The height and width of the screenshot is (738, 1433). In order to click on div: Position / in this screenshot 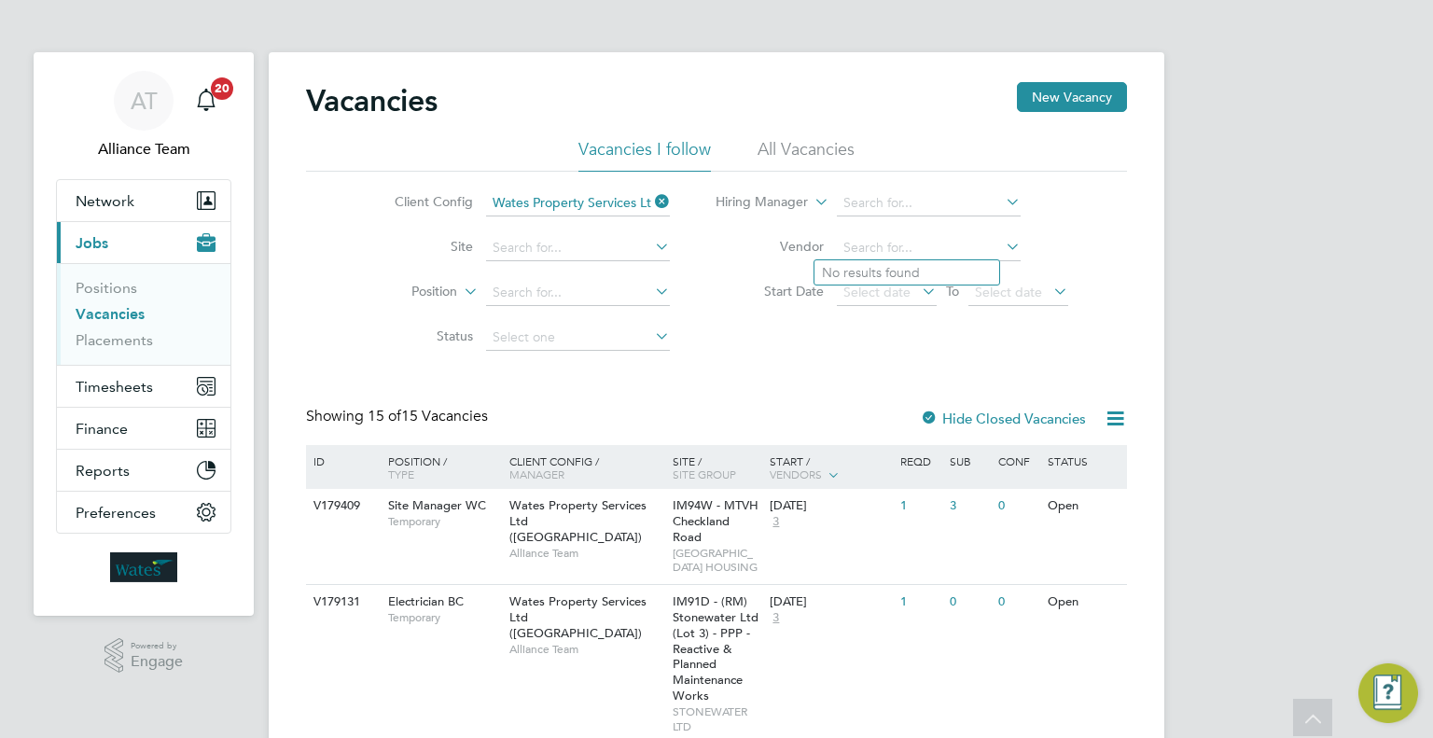, I will do `click(439, 467)`.